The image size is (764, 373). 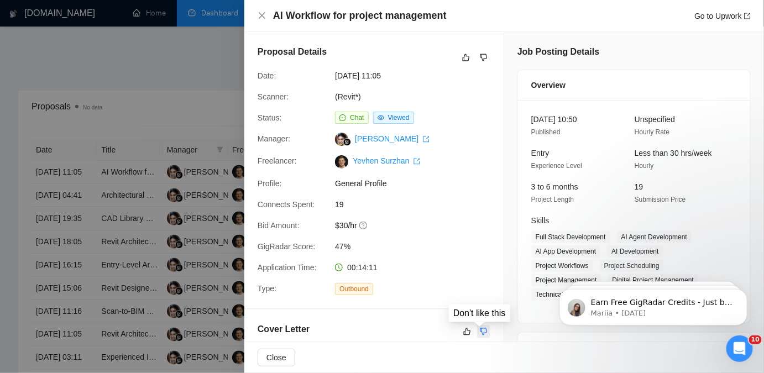 I want to click on span: Project Scheduling, so click(x=632, y=266).